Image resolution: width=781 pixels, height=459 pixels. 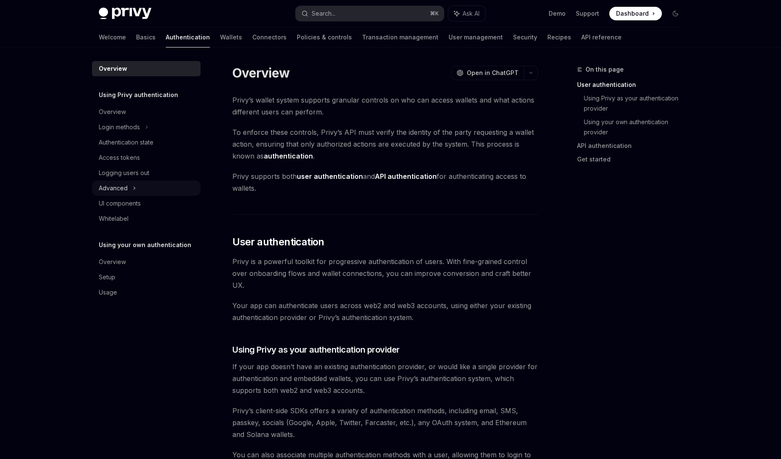 I want to click on div: Access tokens, so click(x=119, y=158).